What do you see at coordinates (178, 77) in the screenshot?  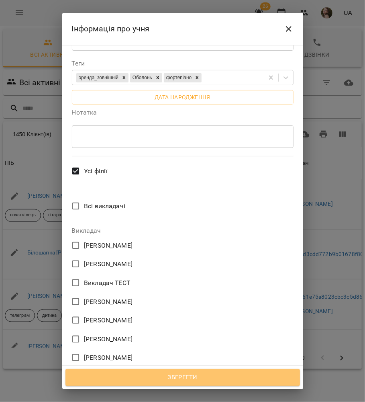 I see `div: фортепіано` at bounding box center [178, 77].